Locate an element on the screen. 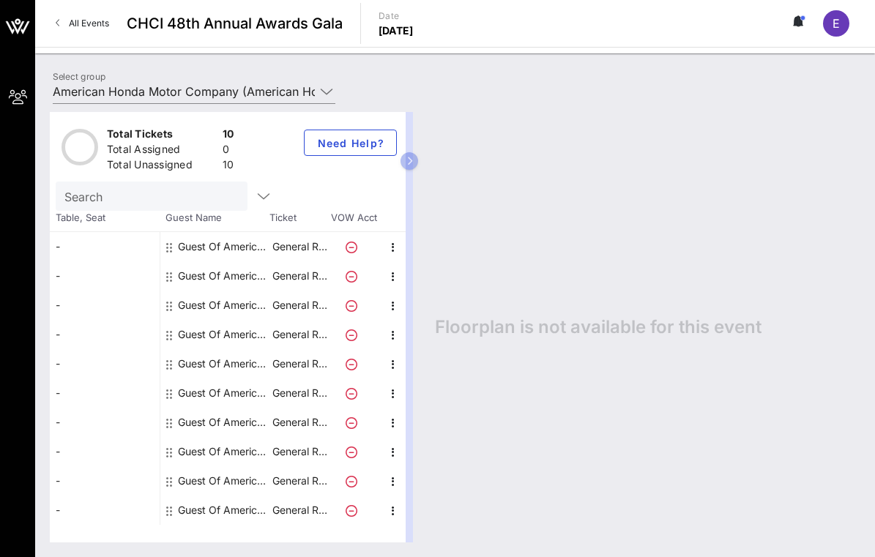 The height and width of the screenshot is (557, 875). span: Ticket is located at coordinates (299, 218).